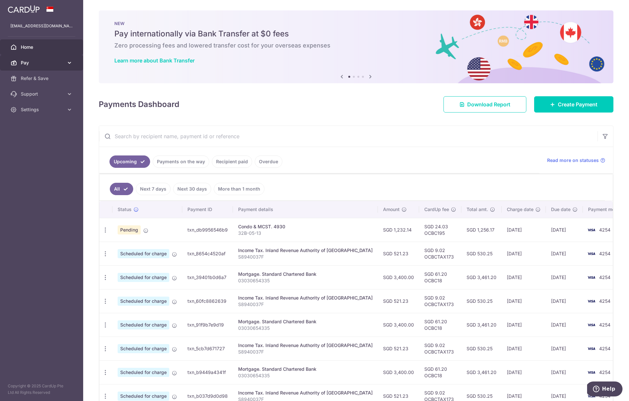  I want to click on a: Read more on statuses, so click(576, 160).